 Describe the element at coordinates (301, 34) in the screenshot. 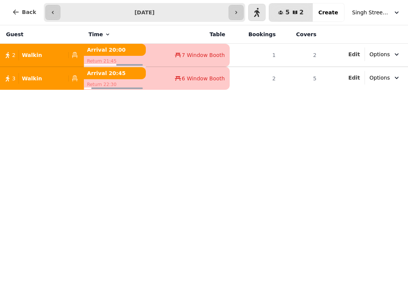

I see `th: Covers` at that location.